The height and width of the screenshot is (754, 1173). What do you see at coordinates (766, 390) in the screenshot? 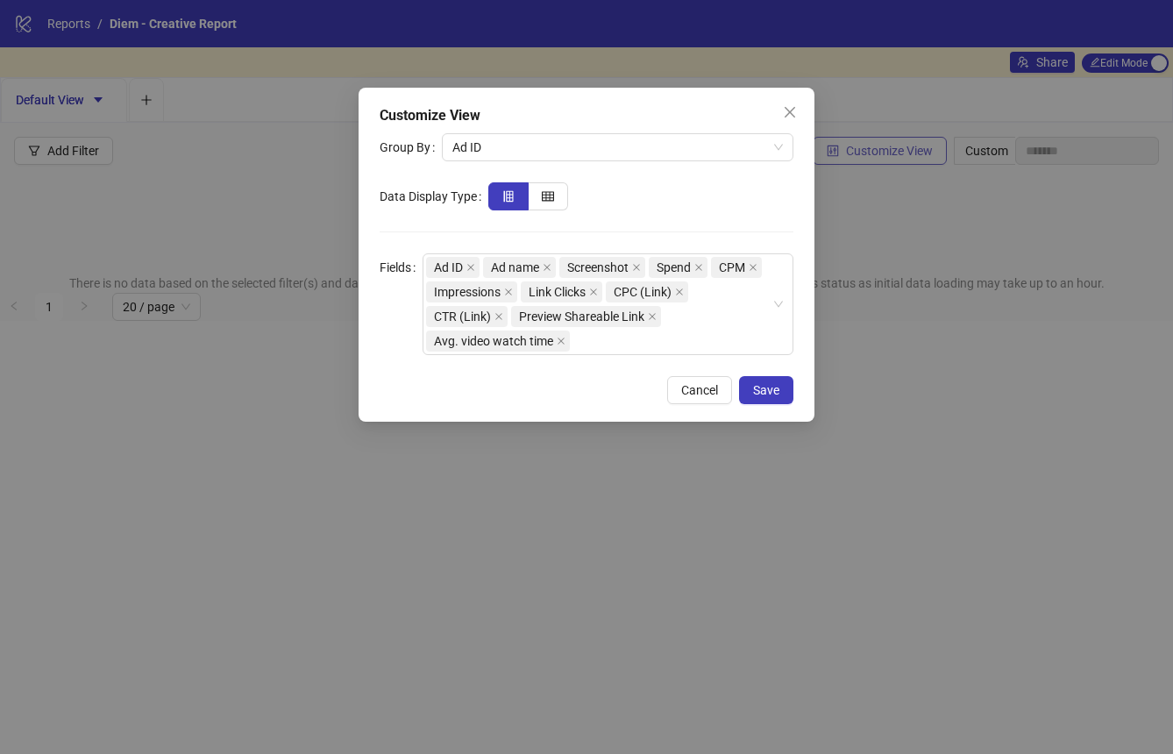
I see `span: Save` at bounding box center [766, 390].